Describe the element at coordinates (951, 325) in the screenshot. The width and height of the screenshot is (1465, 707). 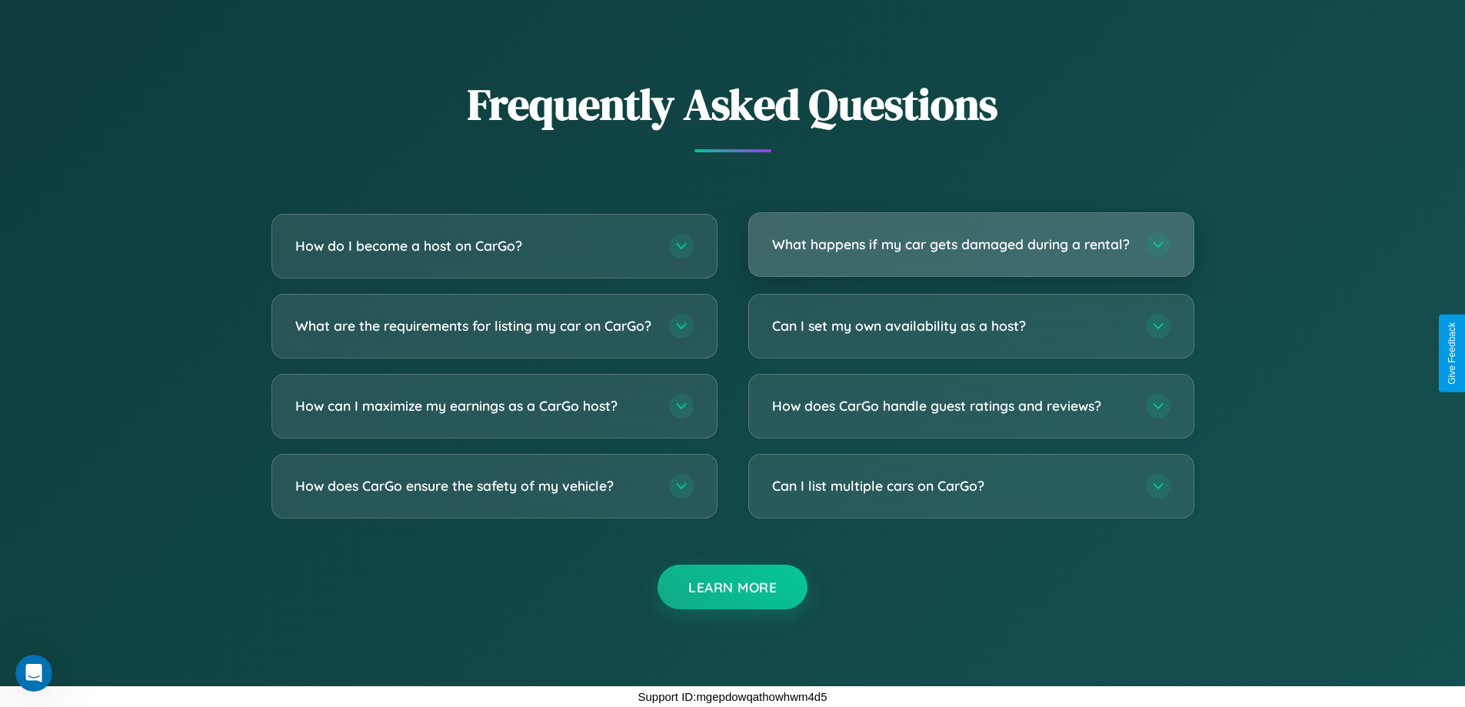
I see `h3: Can I set my own availability as a host?` at that location.